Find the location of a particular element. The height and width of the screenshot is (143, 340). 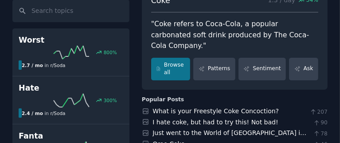

a: Worst800%2.7 / moin r/Soda is located at coordinates (71, 52).